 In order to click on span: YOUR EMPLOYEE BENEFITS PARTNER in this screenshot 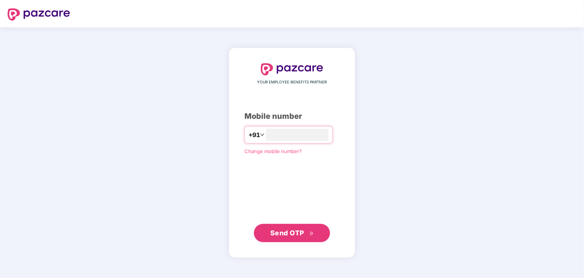, I will do `click(292, 82)`.